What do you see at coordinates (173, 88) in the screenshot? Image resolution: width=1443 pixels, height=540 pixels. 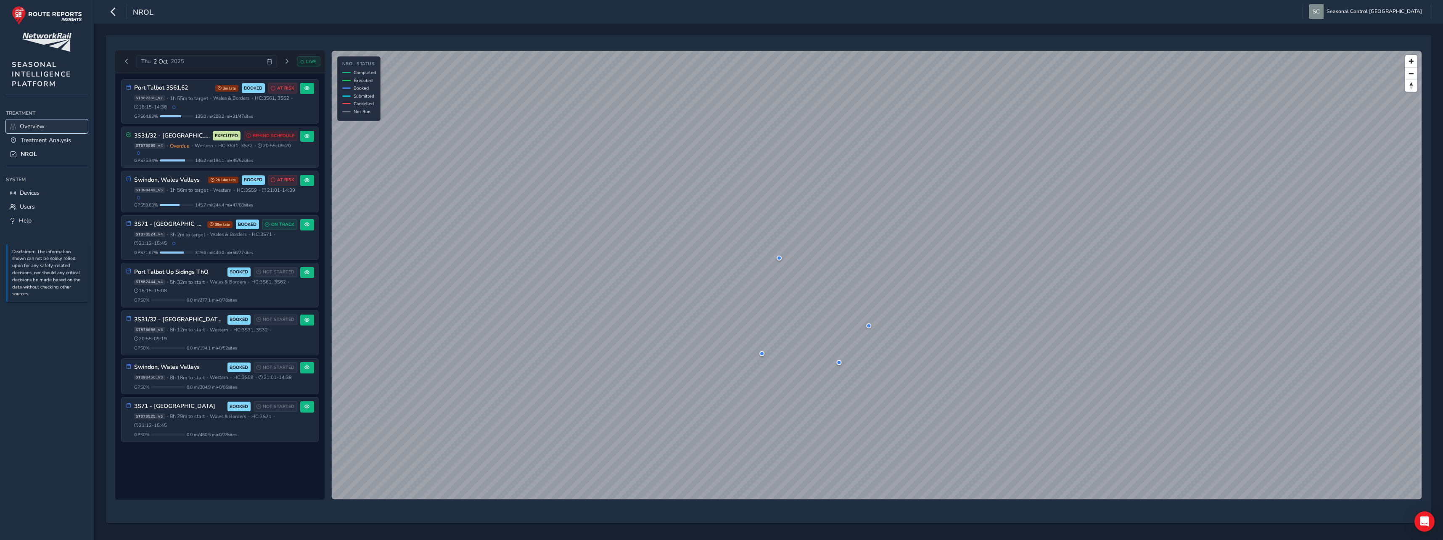 I see `h3: Port Talbot 3S61,62` at bounding box center [173, 88].